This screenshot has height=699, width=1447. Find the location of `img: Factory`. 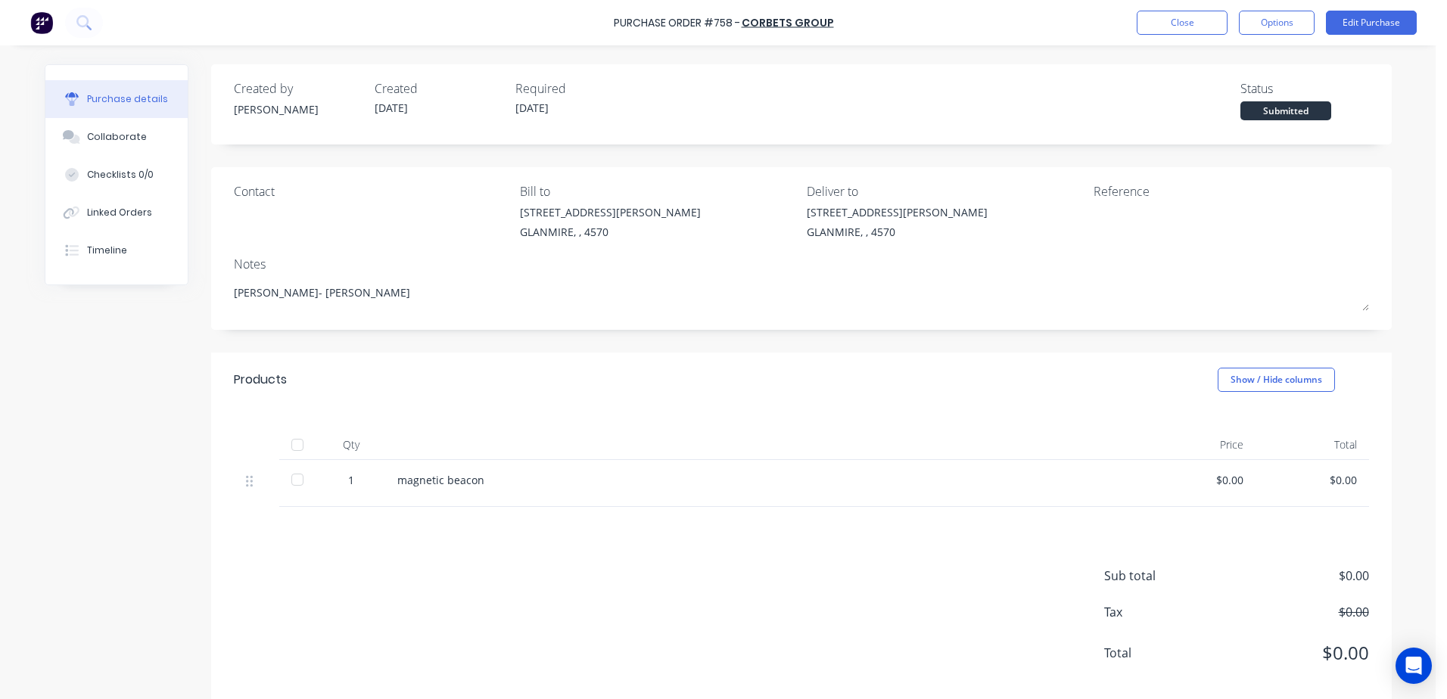

img: Factory is located at coordinates (42, 23).